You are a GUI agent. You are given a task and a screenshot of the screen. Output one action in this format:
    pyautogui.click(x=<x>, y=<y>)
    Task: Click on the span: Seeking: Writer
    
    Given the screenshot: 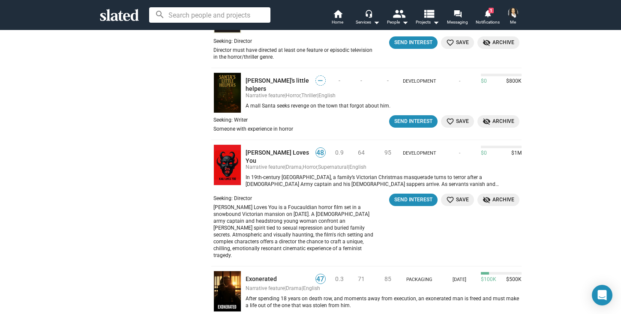 What is the action you would take?
    pyautogui.click(x=231, y=120)
    